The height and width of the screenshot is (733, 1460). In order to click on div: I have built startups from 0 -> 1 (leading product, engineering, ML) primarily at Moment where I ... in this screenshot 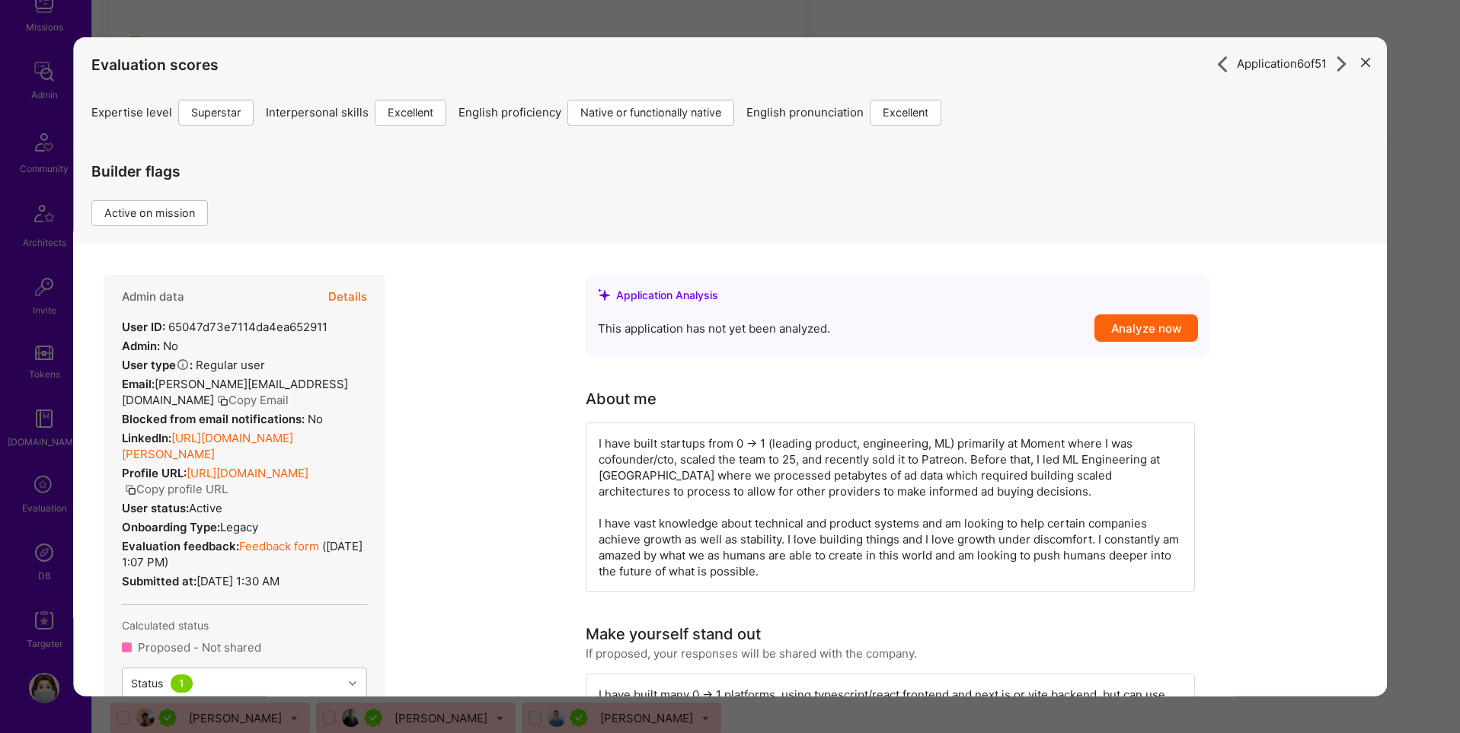, I will do `click(890, 506)`.